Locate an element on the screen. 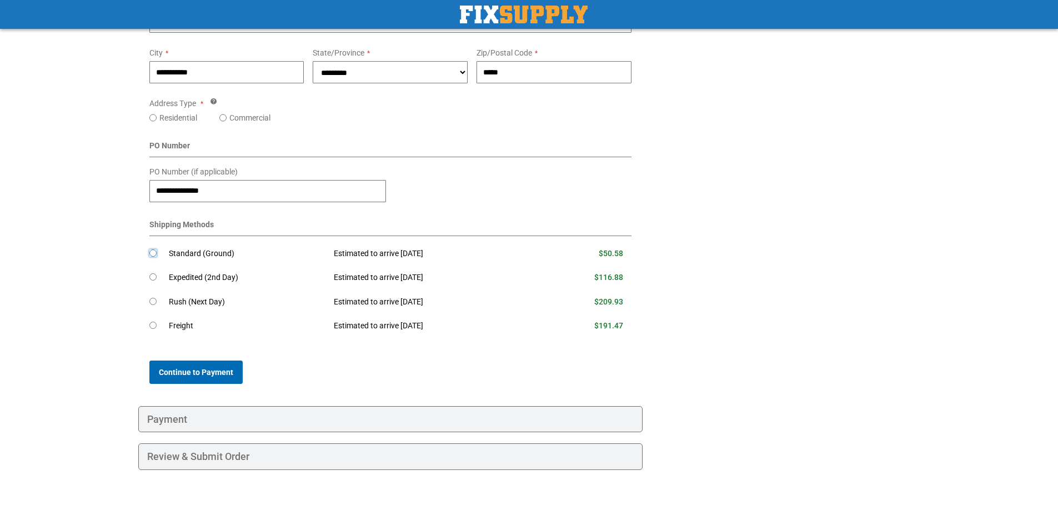 Image resolution: width=1058 pixels, height=525 pixels. span: City is located at coordinates (156, 53).